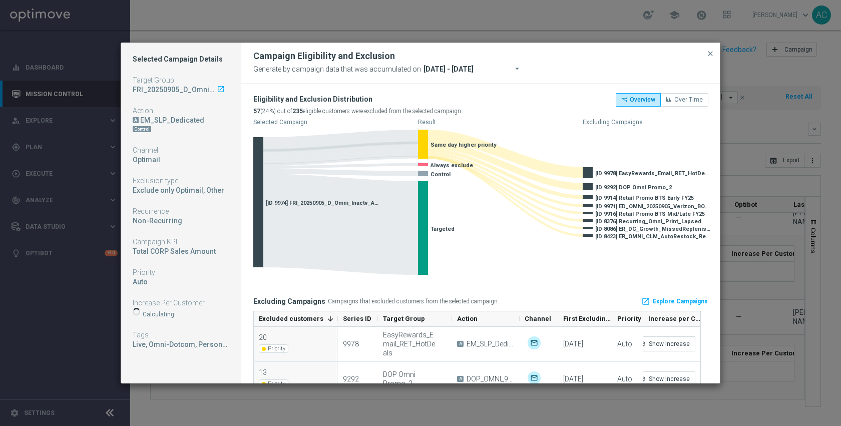 The height and width of the screenshot is (426, 841). What do you see at coordinates (644, 198) in the screenshot?
I see `span: [ID 9914] Retail Promo BTS Early FY25` at bounding box center [644, 198].